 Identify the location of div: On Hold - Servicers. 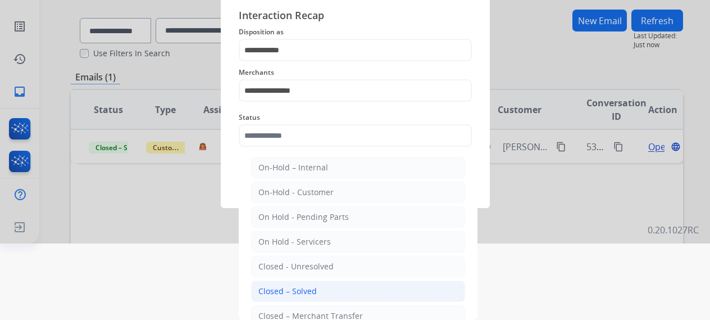
(294, 241).